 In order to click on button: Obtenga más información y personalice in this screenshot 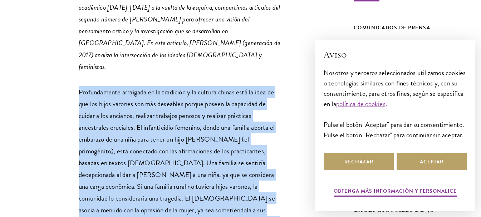, I will do `click(395, 192)`.